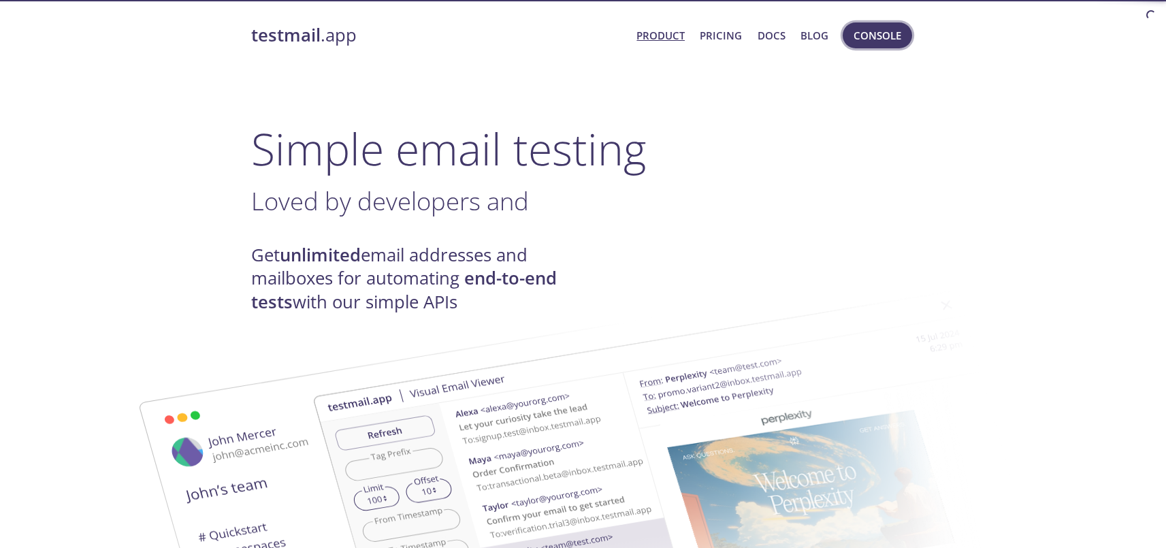 This screenshot has width=1166, height=548. Describe the element at coordinates (286, 35) in the screenshot. I see `strong: testmail` at that location.